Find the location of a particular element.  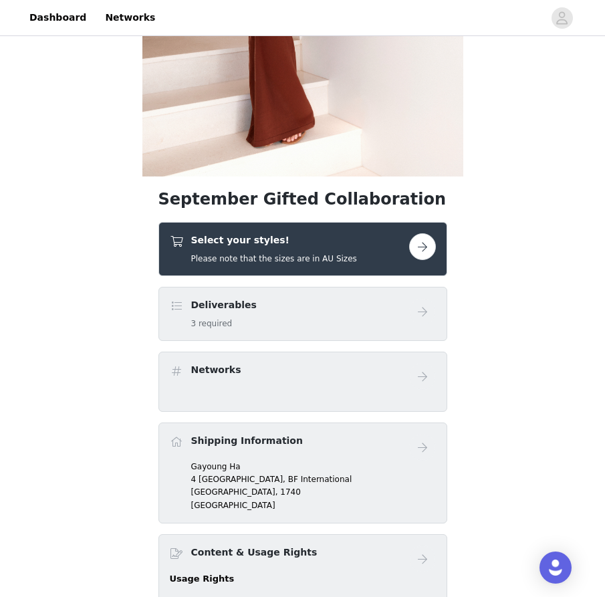

h5: Please note that the sizes are in AU Sizes is located at coordinates (274, 259).